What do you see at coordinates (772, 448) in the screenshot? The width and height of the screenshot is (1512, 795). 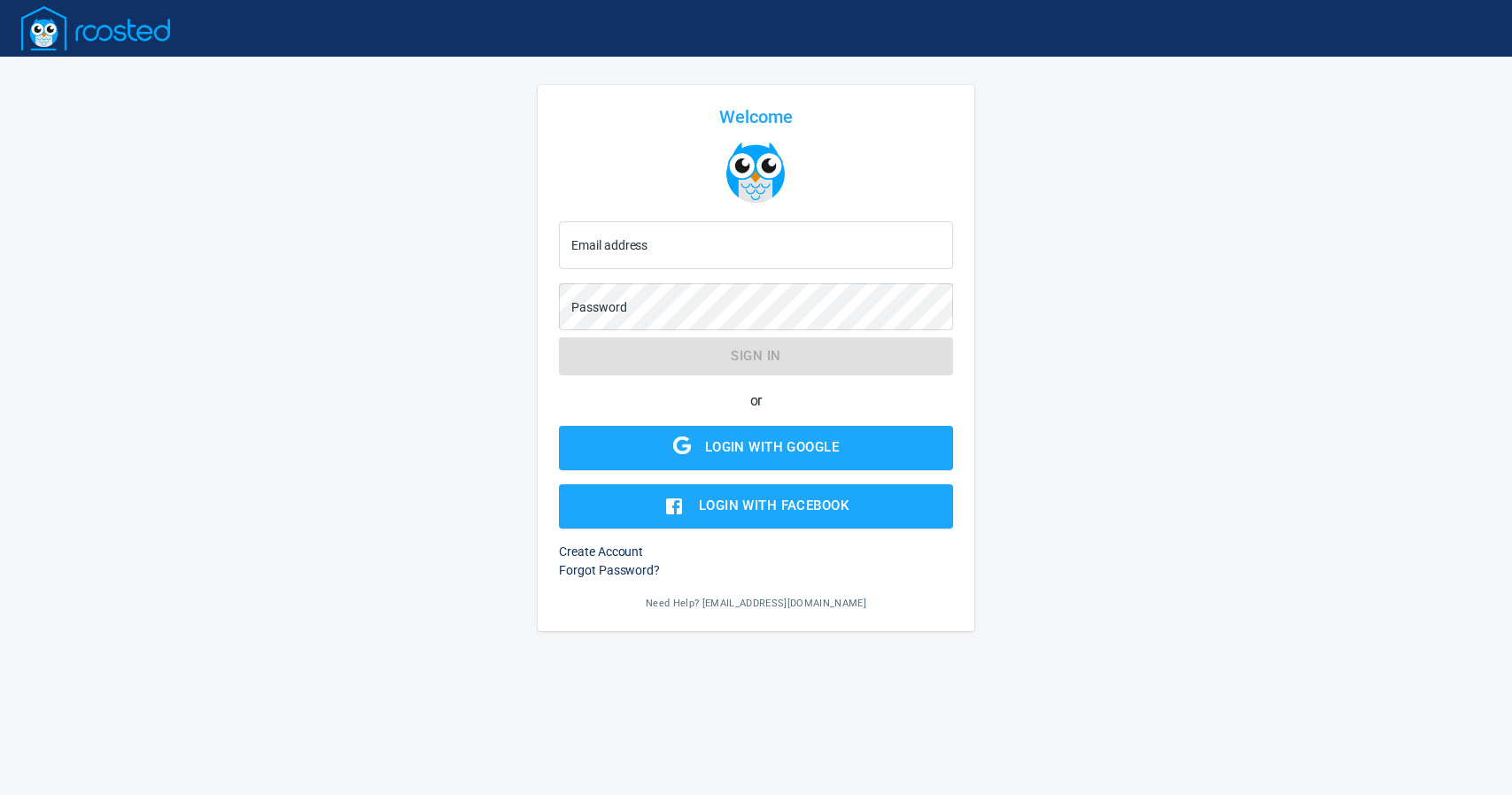 I see `div: Login with Google` at bounding box center [772, 448].